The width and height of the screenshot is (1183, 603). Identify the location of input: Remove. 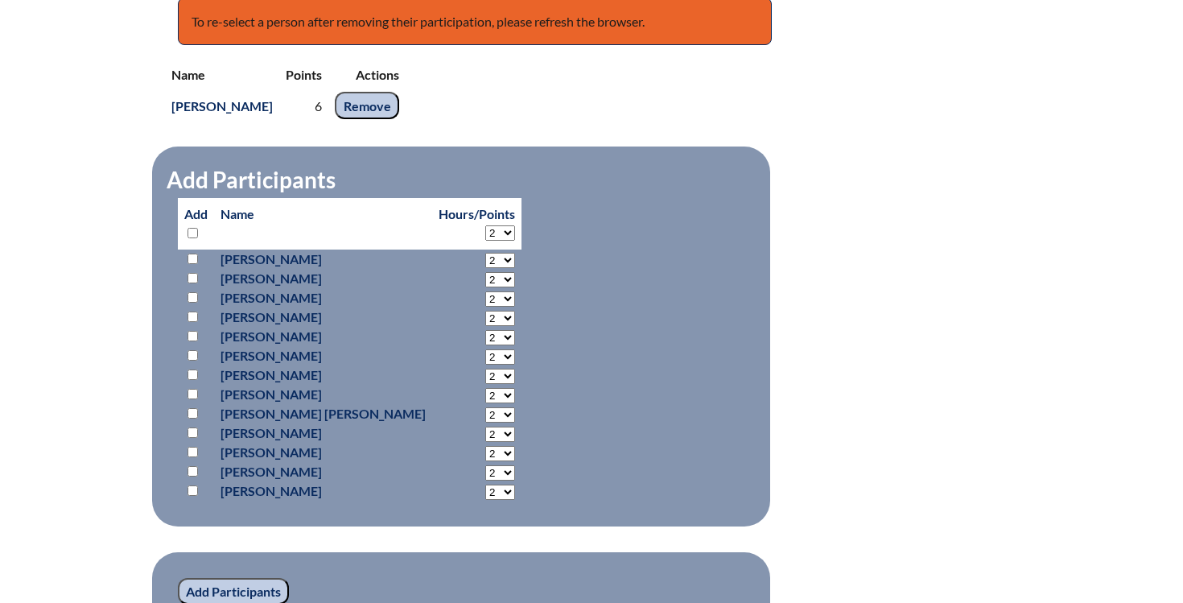
(367, 105).